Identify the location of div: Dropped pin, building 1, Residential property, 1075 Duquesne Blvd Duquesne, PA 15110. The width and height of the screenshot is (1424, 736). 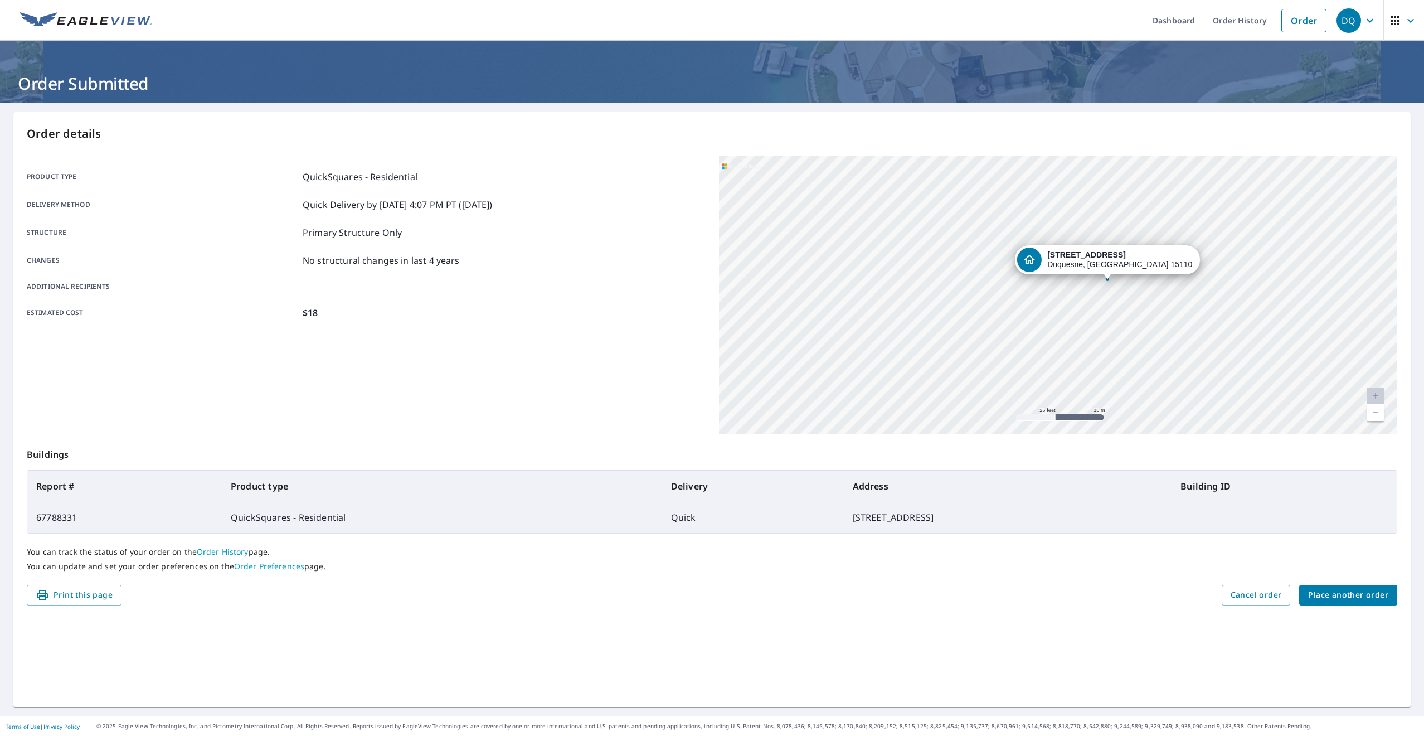
(1107, 262).